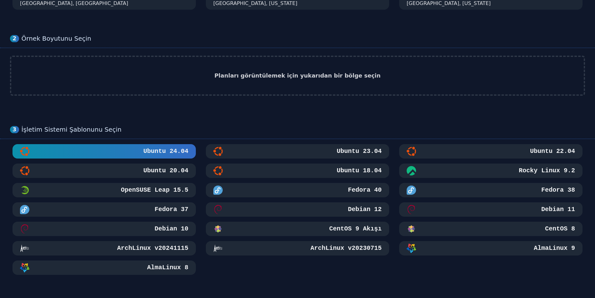  What do you see at coordinates (346, 248) in the screenshot?
I see `font: ArchLinux v20230715` at bounding box center [346, 248].